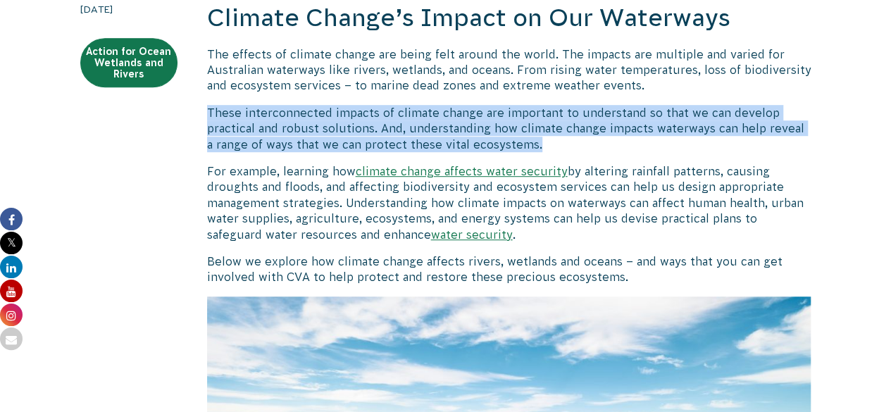 The height and width of the screenshot is (412, 891). What do you see at coordinates (509, 70) in the screenshot?
I see `p: The effects of climate change are being felt around the world. The impacts are multiple and varie...` at bounding box center [509, 70].